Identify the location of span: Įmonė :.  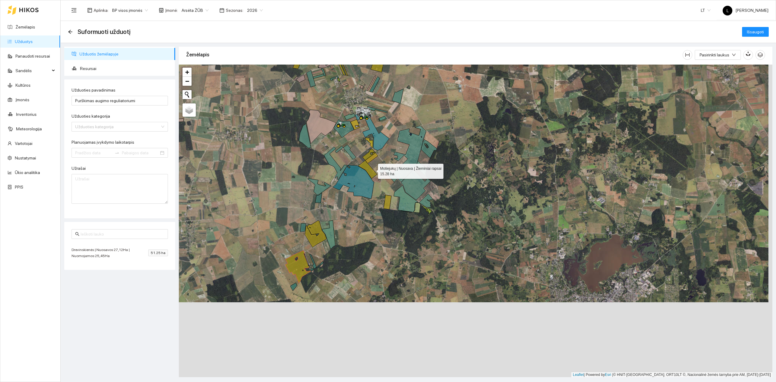
(172, 10).